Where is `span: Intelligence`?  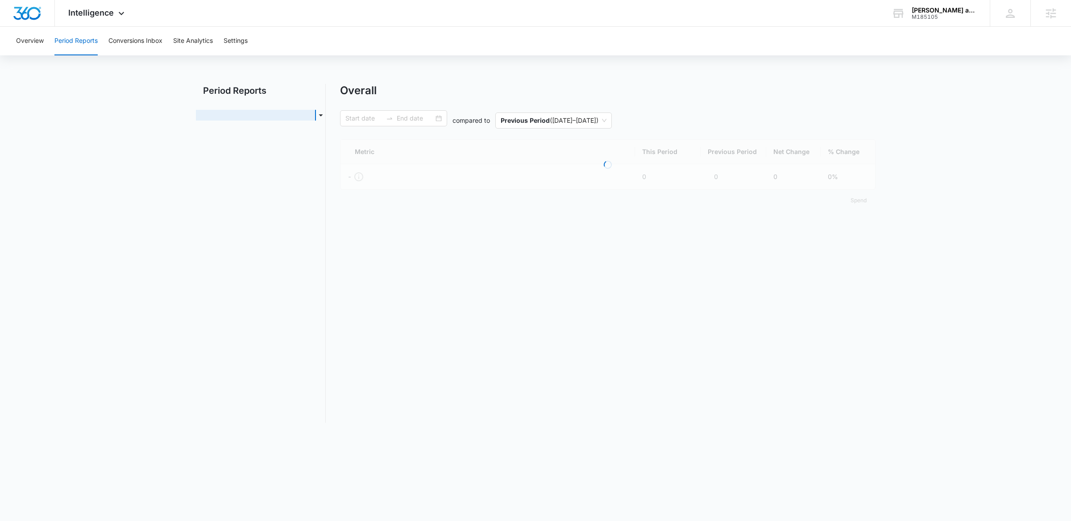 span: Intelligence is located at coordinates (91, 12).